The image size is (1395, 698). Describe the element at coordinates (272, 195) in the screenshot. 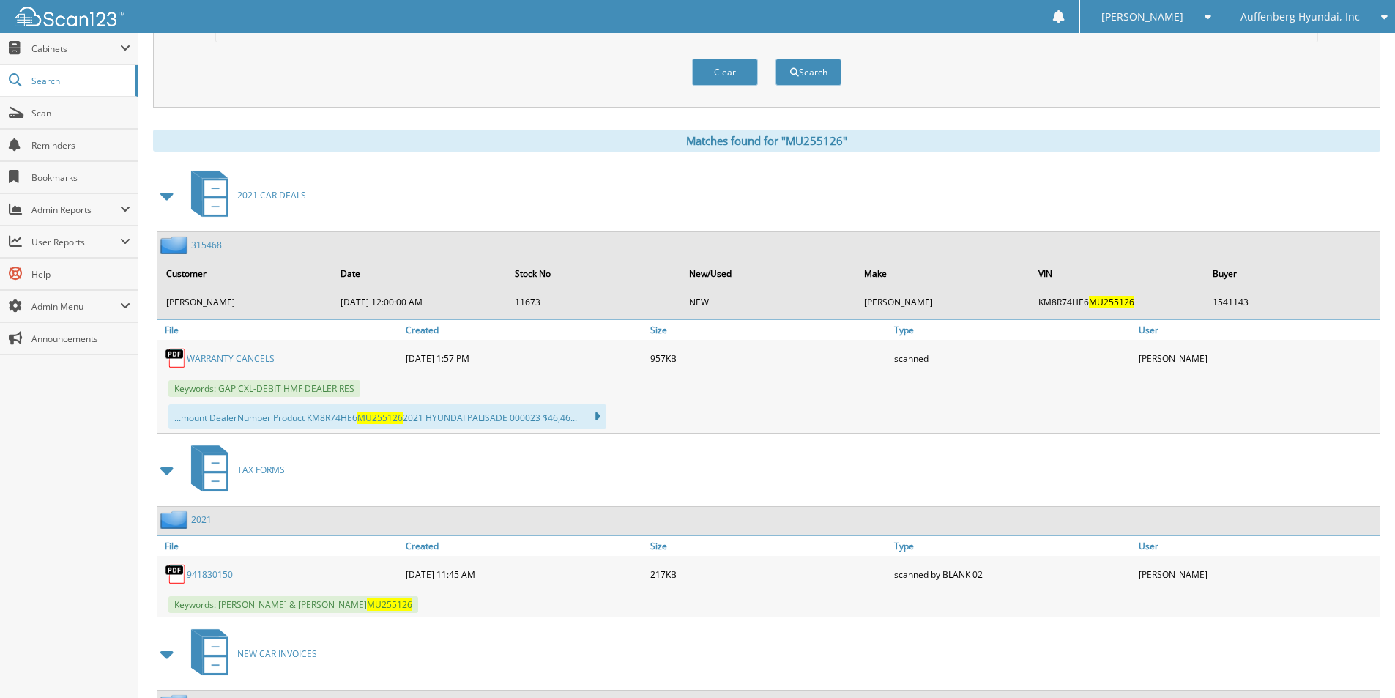

I see `span: 2021 CAR DEALS` at that location.